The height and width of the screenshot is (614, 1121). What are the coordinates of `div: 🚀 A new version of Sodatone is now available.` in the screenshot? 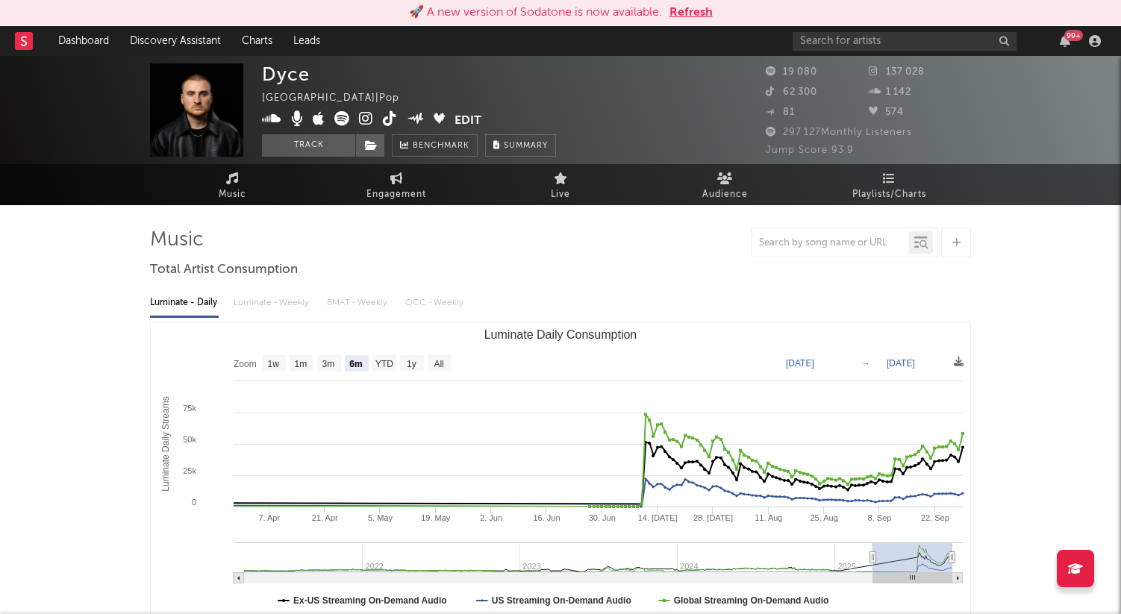 It's located at (535, 13).